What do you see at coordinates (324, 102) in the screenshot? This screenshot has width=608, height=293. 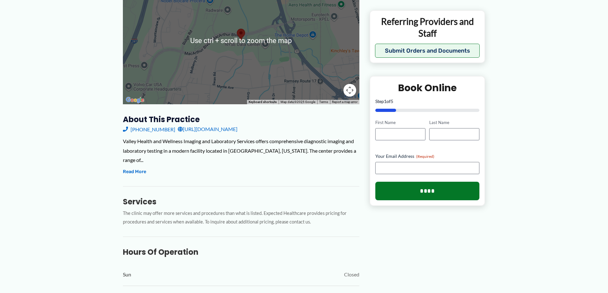 I see `a: Terms (opens in new tab)` at bounding box center [324, 102].